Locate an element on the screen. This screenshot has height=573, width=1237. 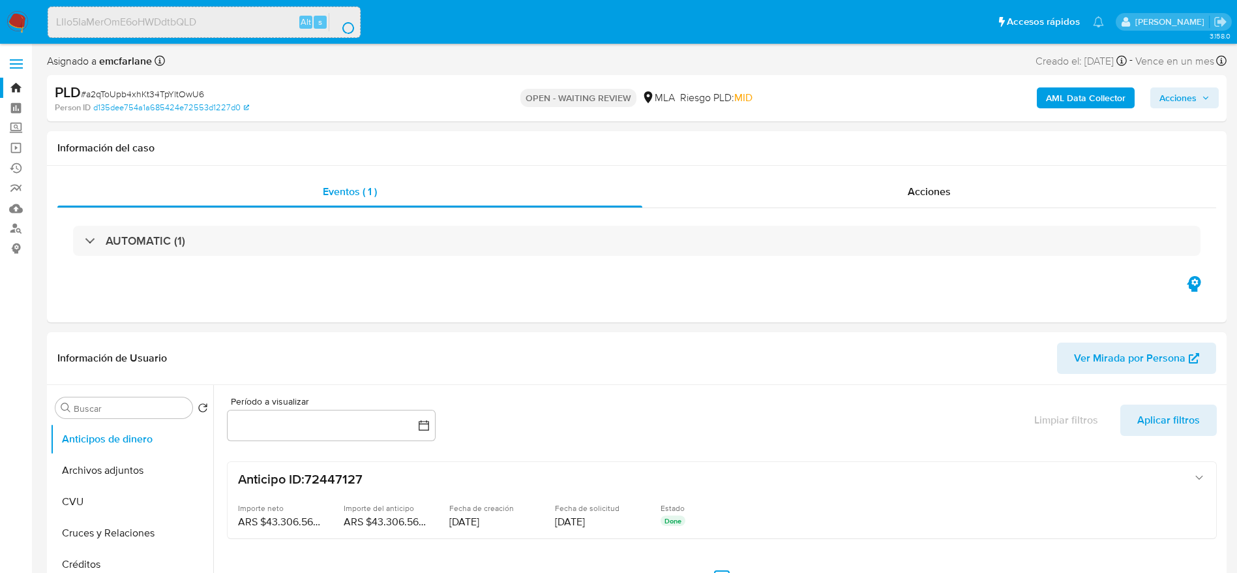
span: Ver Mirada por Persona is located at coordinates (1130, 358).